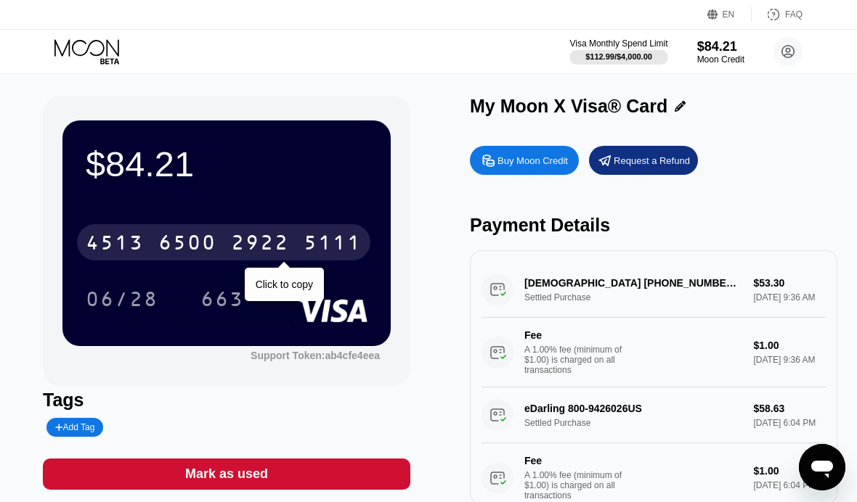  Describe the element at coordinates (260, 245) in the screenshot. I see `div: 2922` at that location.